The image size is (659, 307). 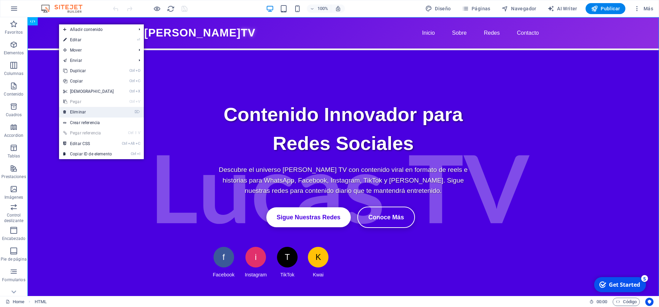 I want to click on a: CtrlDDuplicar, so click(x=89, y=71).